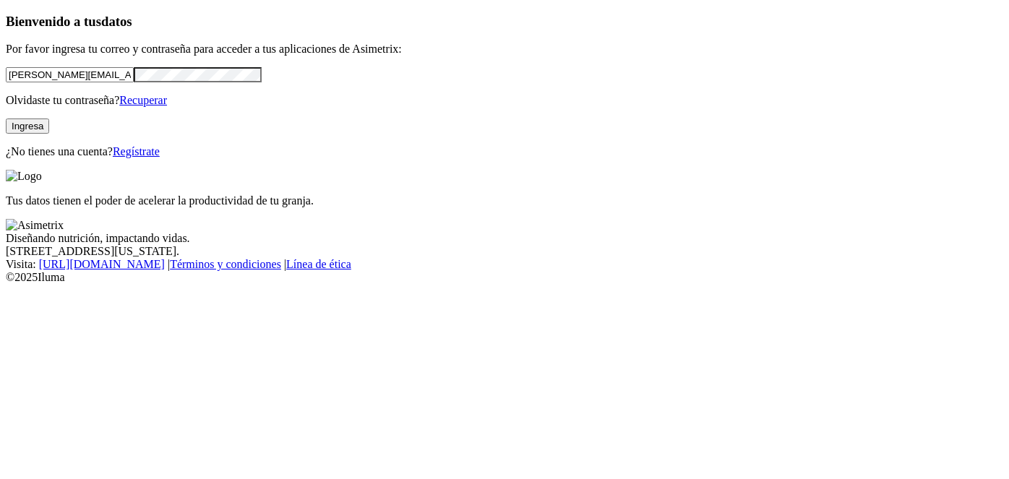  Describe the element at coordinates (24, 176) in the screenshot. I see `img: Logo` at that location.